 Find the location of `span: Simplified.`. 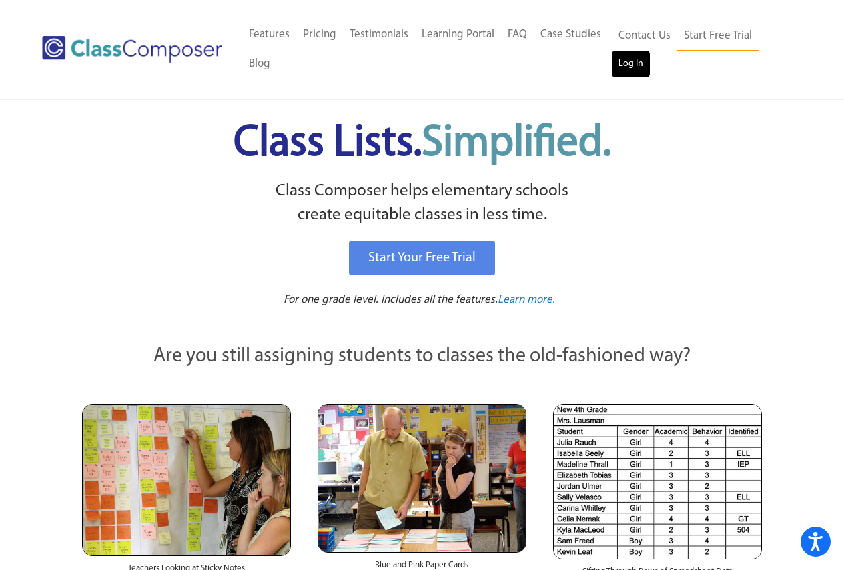

span: Simplified. is located at coordinates (516, 143).